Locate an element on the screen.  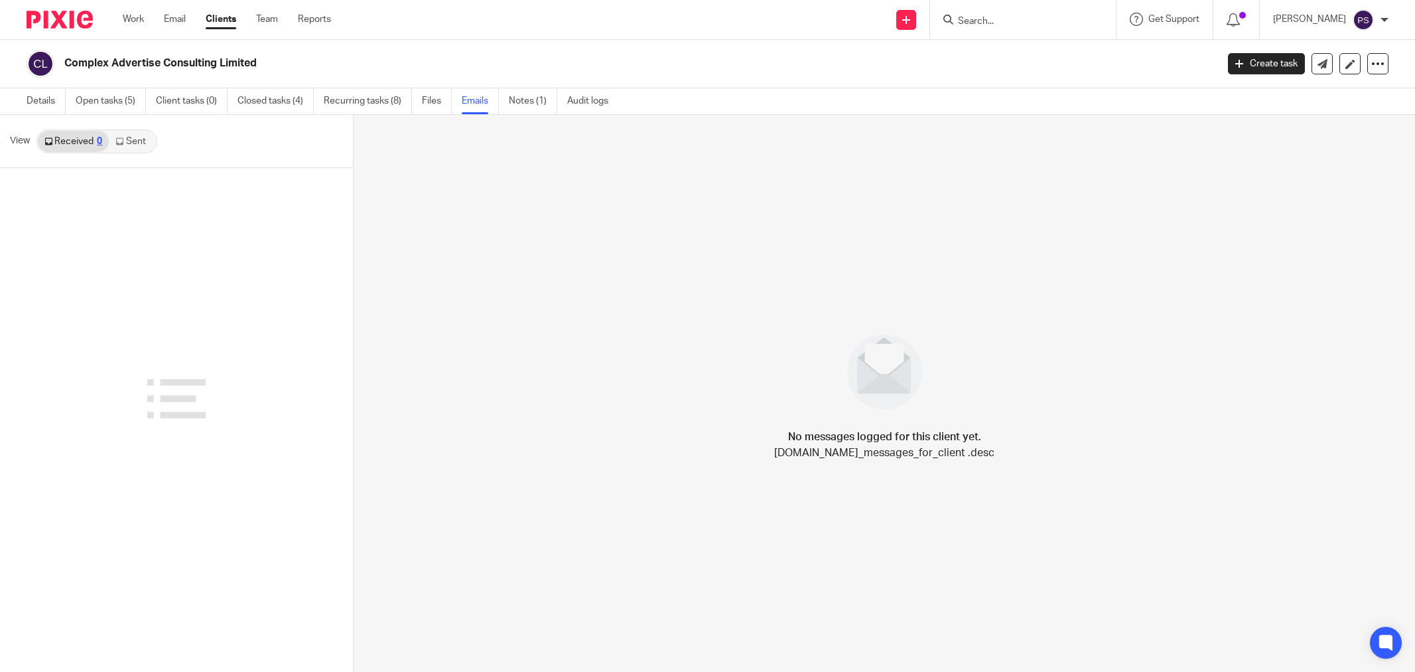
a: Reports is located at coordinates (315, 19).